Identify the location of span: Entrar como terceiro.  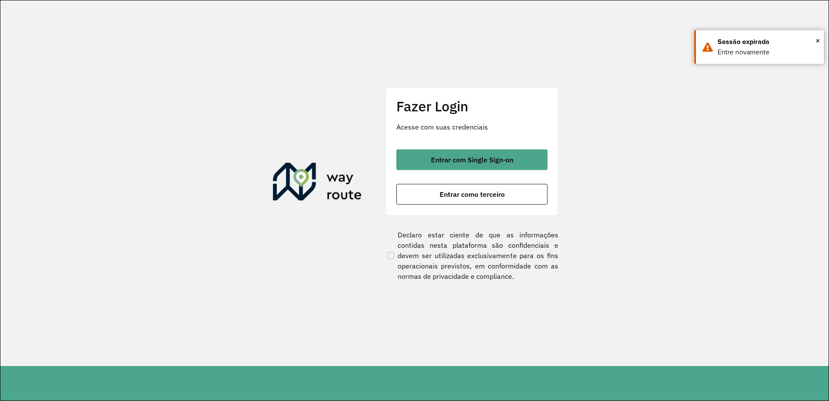
(472, 194).